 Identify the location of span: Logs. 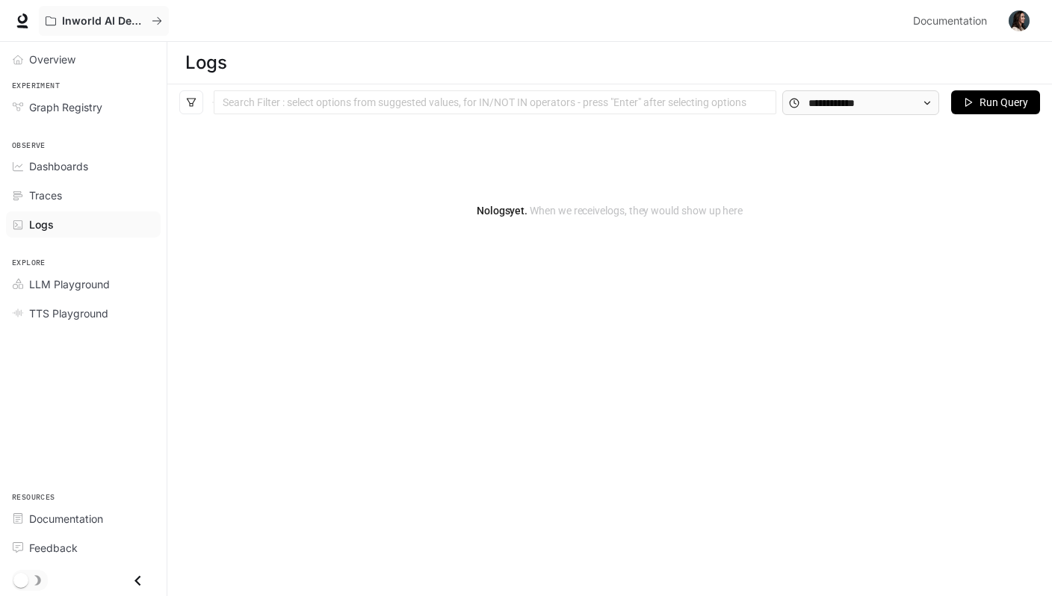
(41, 224).